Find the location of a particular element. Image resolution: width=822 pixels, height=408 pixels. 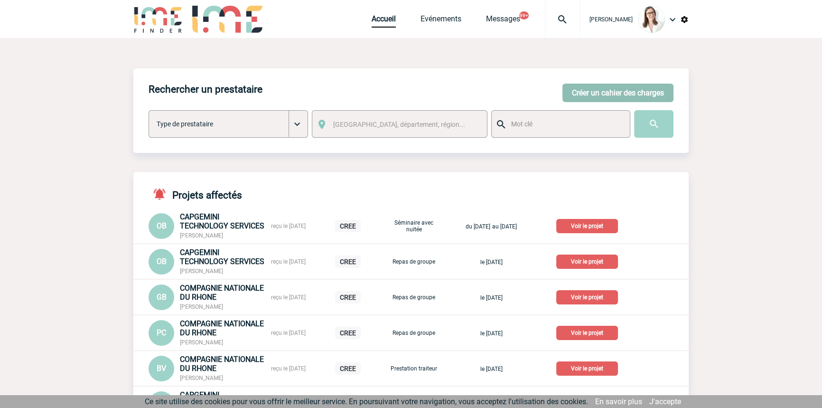

h4: Rechercher un prestataire is located at coordinates (205, 89).